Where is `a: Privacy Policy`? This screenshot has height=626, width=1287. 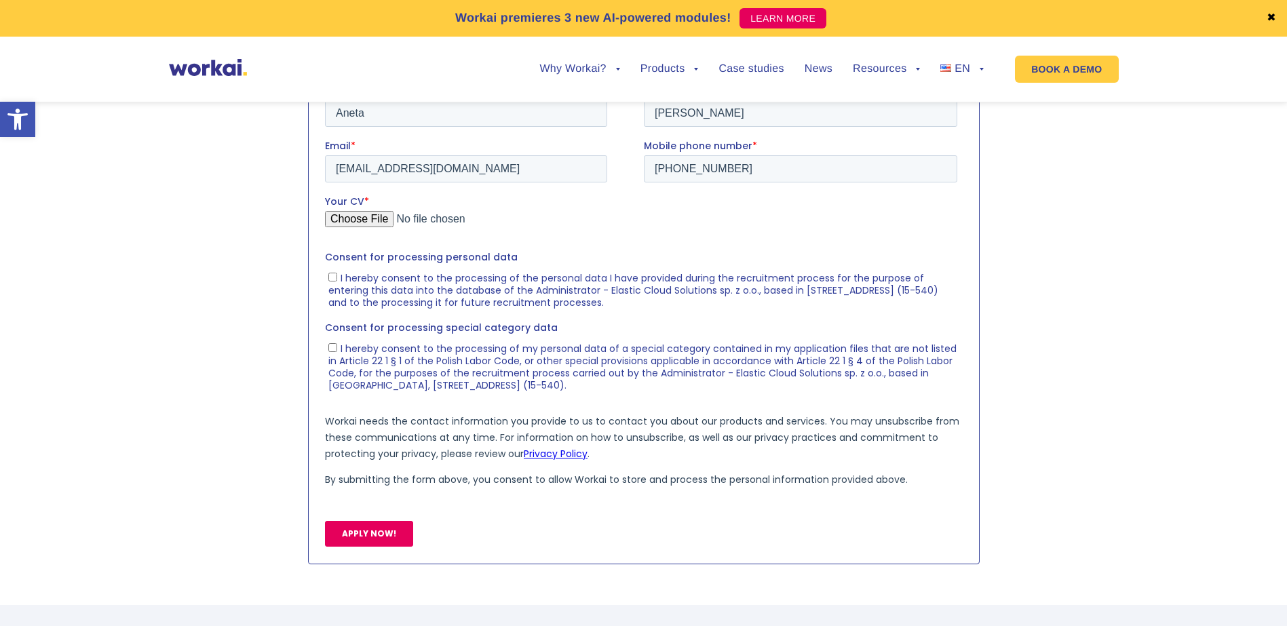
a: Privacy Policy is located at coordinates (231, 370).